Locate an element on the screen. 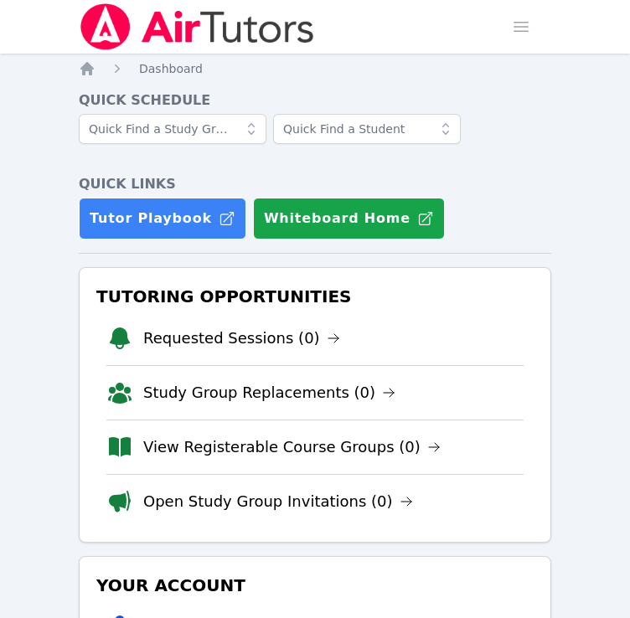 This screenshot has width=630, height=618. a: Study Group Replacements (0) is located at coordinates (269, 393).